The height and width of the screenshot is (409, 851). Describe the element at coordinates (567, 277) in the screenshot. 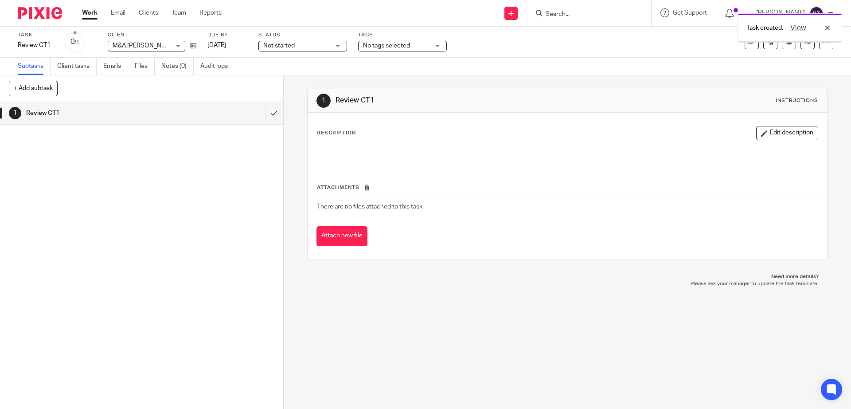

I see `p: Need more details?` at that location.